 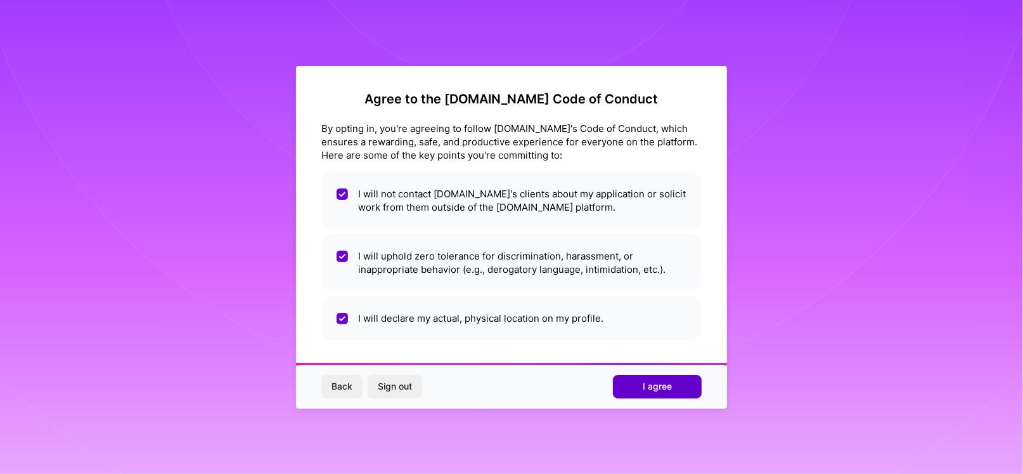 What do you see at coordinates (657, 386) in the screenshot?
I see `span: I agree` at bounding box center [657, 386].